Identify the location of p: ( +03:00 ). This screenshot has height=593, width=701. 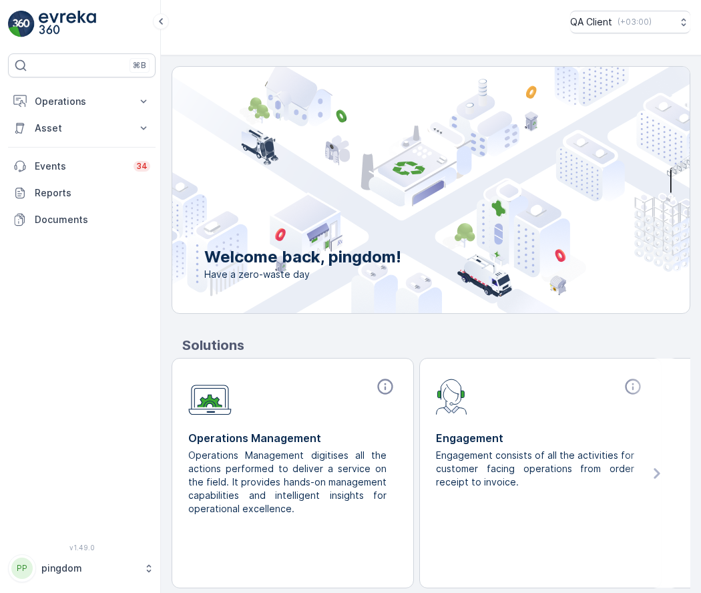
(634, 22).